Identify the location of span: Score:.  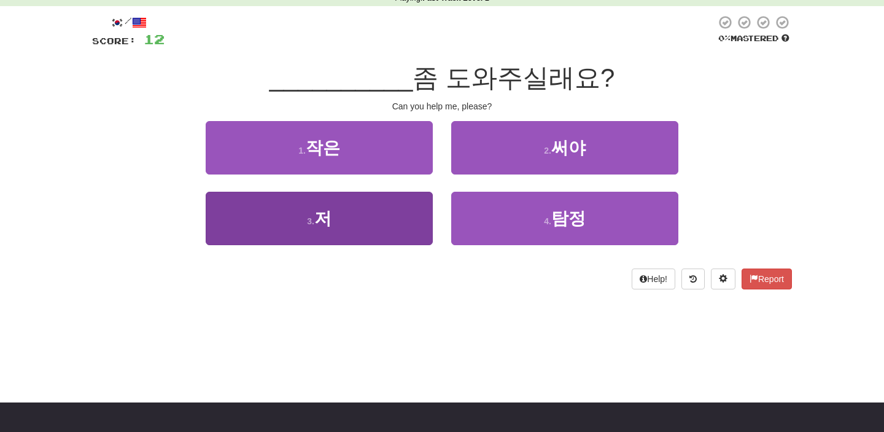
(114, 41).